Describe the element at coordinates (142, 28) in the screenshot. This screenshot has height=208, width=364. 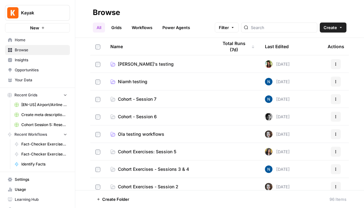
I see `a: Workflows` at that location.